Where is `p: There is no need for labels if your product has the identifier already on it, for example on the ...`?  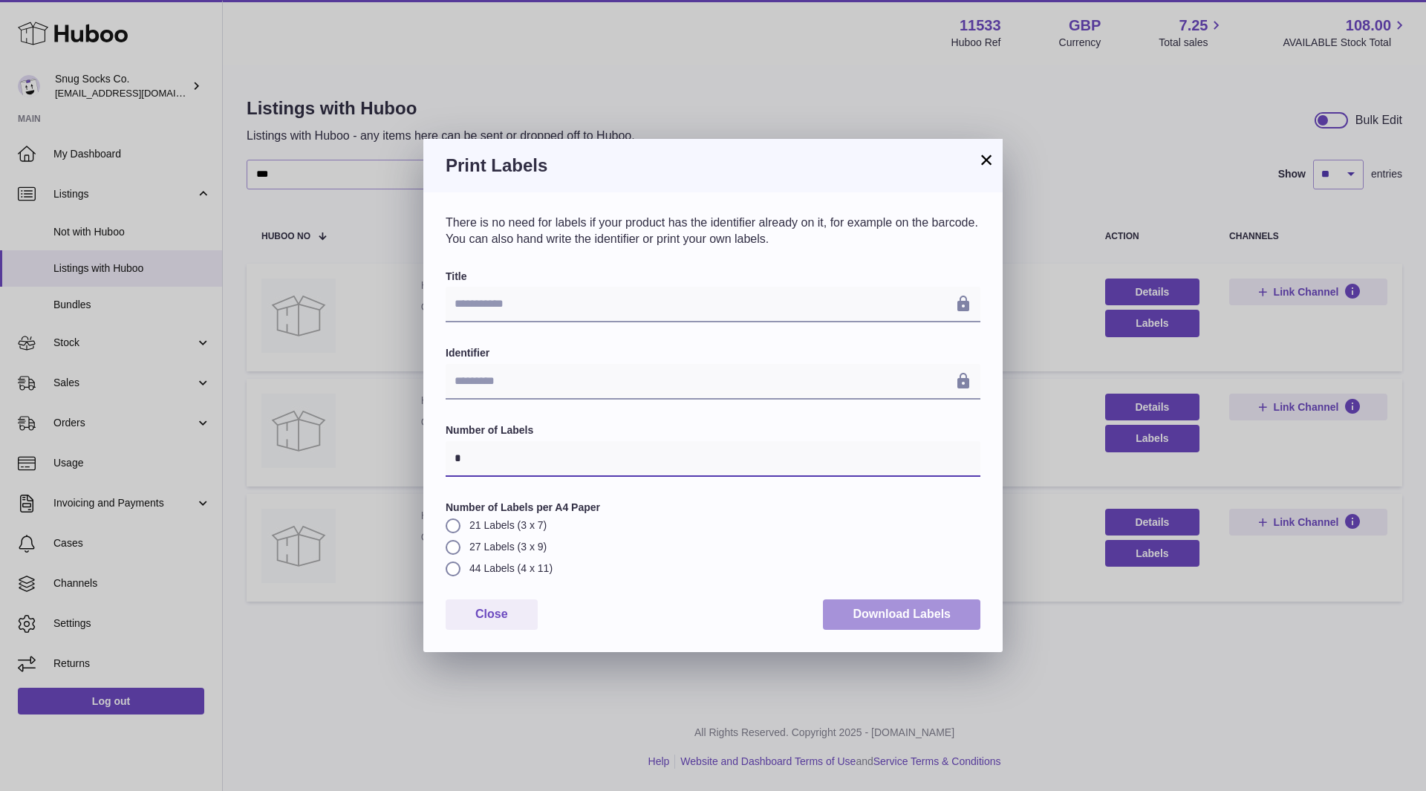 p: There is no need for labels if your product has the identifier already on it, for example on the ... is located at coordinates (713, 230).